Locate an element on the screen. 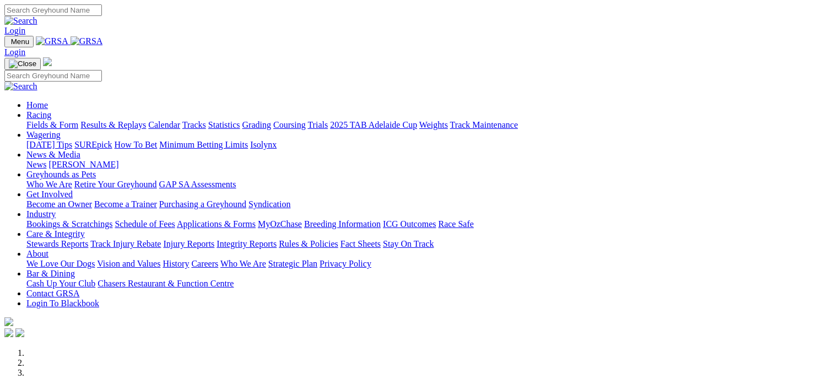 The height and width of the screenshot is (379, 838). a: Contact GRSA is located at coordinates (53, 293).